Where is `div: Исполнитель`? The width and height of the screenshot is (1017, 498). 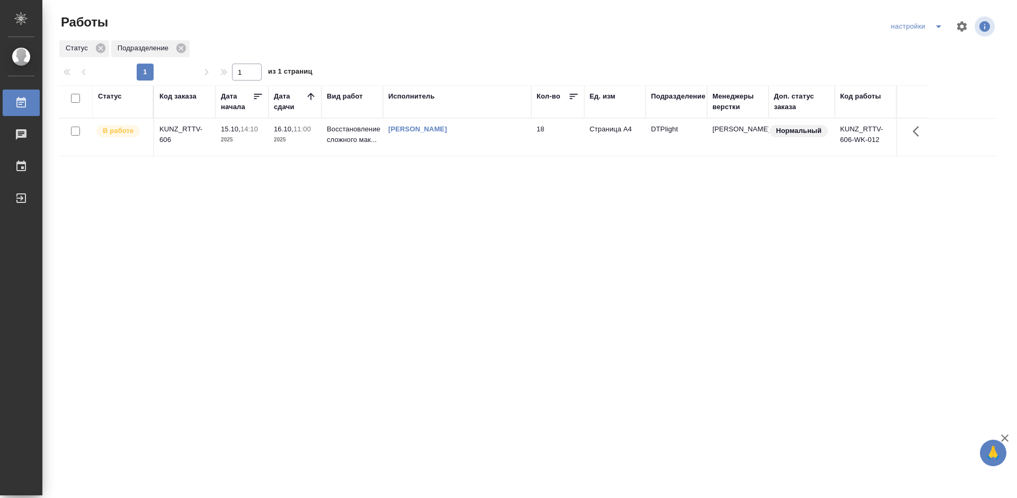 div: Исполнитель is located at coordinates (411, 96).